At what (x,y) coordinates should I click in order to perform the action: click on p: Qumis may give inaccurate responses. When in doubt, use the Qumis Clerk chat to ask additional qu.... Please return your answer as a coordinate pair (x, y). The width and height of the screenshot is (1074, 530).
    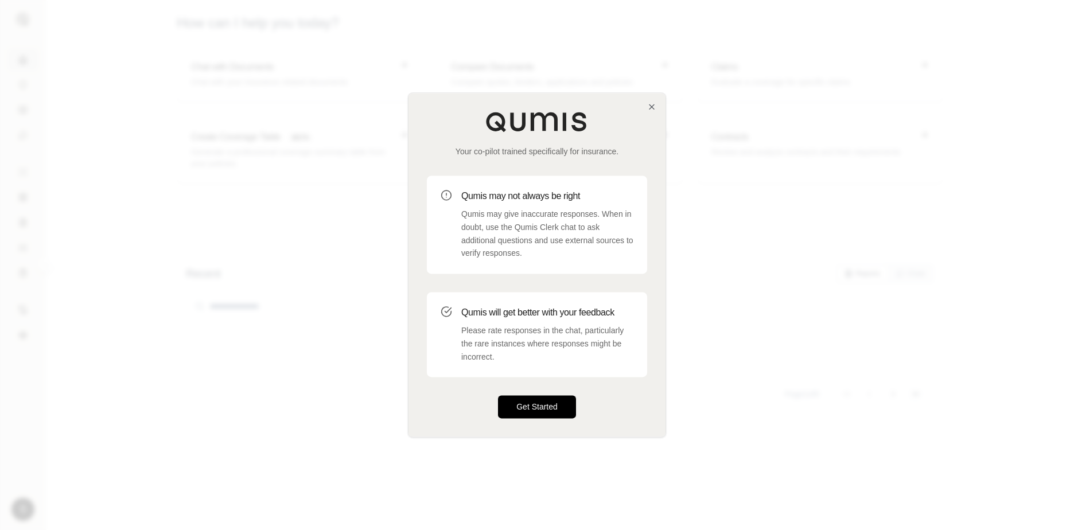
    Looking at the image, I should click on (547, 233).